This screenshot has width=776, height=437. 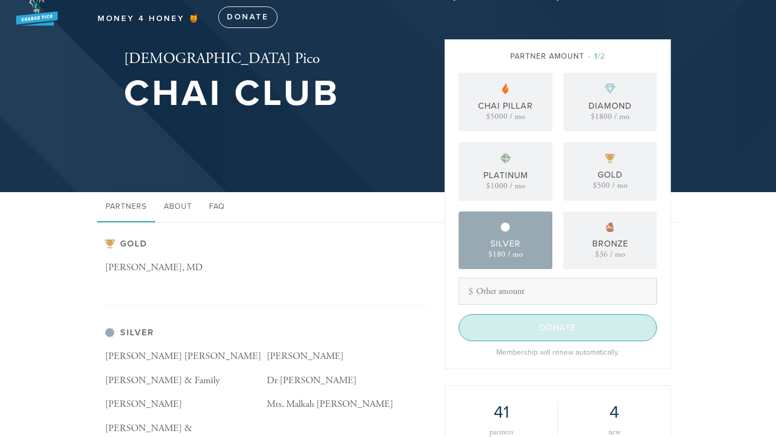 What do you see at coordinates (610, 89) in the screenshot?
I see `img: pp-diamond.svg` at bounding box center [610, 89].